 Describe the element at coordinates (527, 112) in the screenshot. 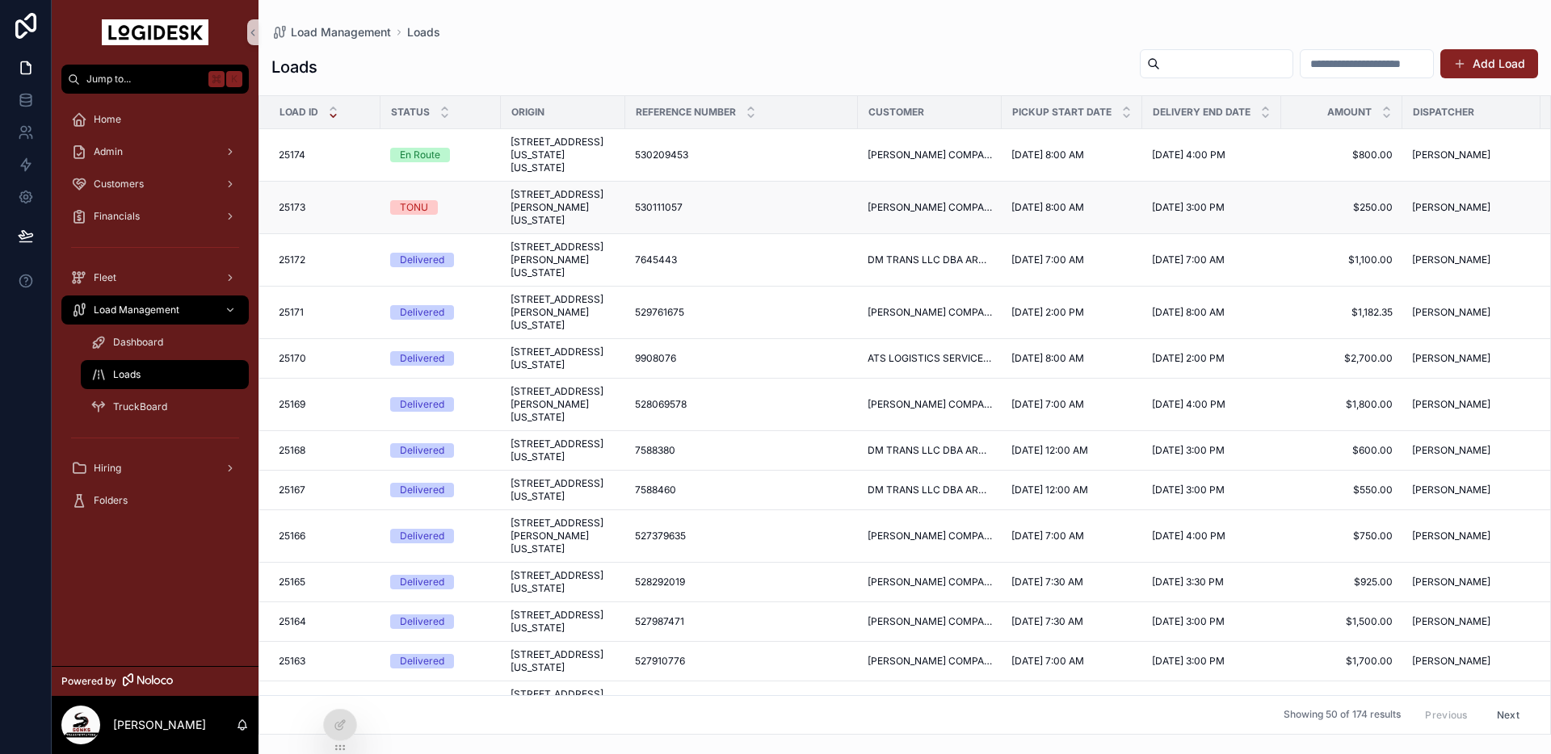

I see `span: Origin` at that location.